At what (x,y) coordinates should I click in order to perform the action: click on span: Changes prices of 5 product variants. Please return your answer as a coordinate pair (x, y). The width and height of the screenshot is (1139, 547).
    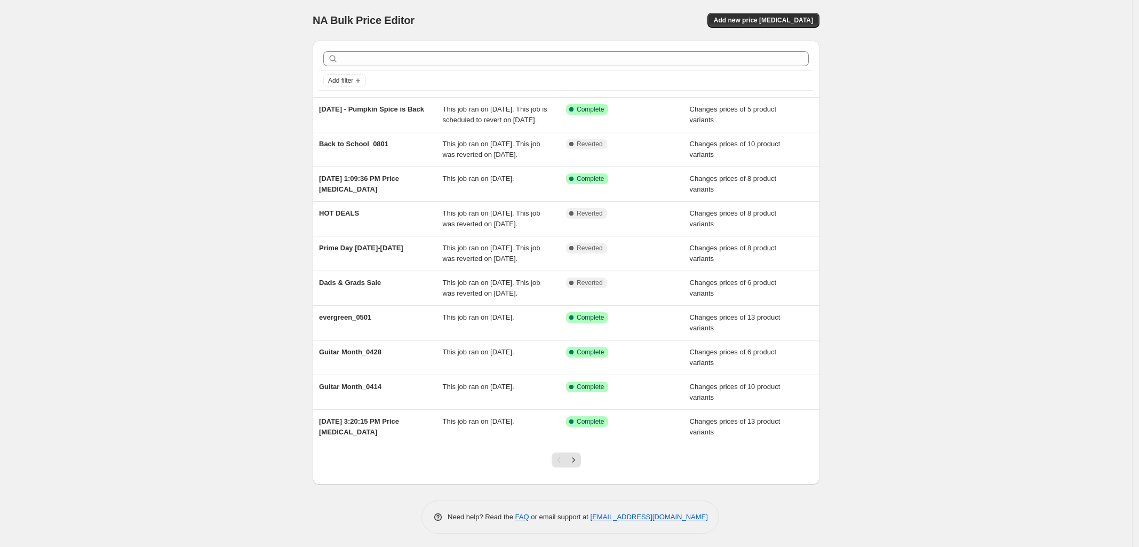
    Looking at the image, I should click on (733, 114).